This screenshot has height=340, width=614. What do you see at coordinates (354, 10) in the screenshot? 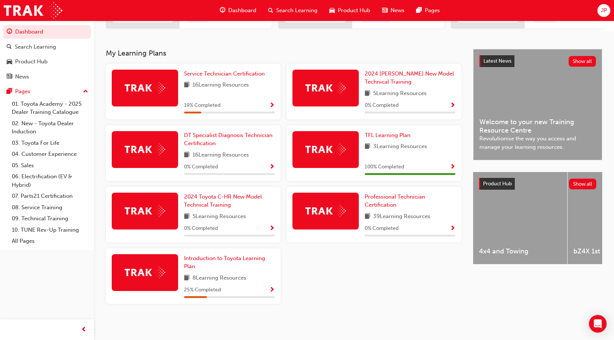
I see `span: Product Hub` at bounding box center [354, 10].